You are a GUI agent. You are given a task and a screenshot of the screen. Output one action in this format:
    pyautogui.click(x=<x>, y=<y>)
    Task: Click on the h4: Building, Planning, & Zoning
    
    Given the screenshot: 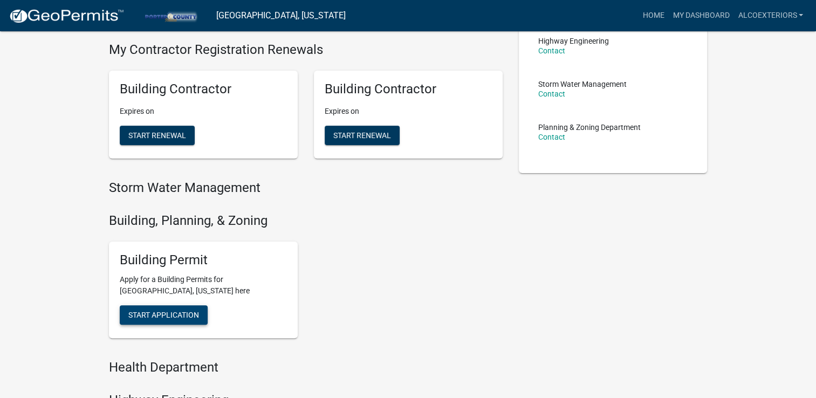 What is the action you would take?
    pyautogui.click(x=306, y=221)
    